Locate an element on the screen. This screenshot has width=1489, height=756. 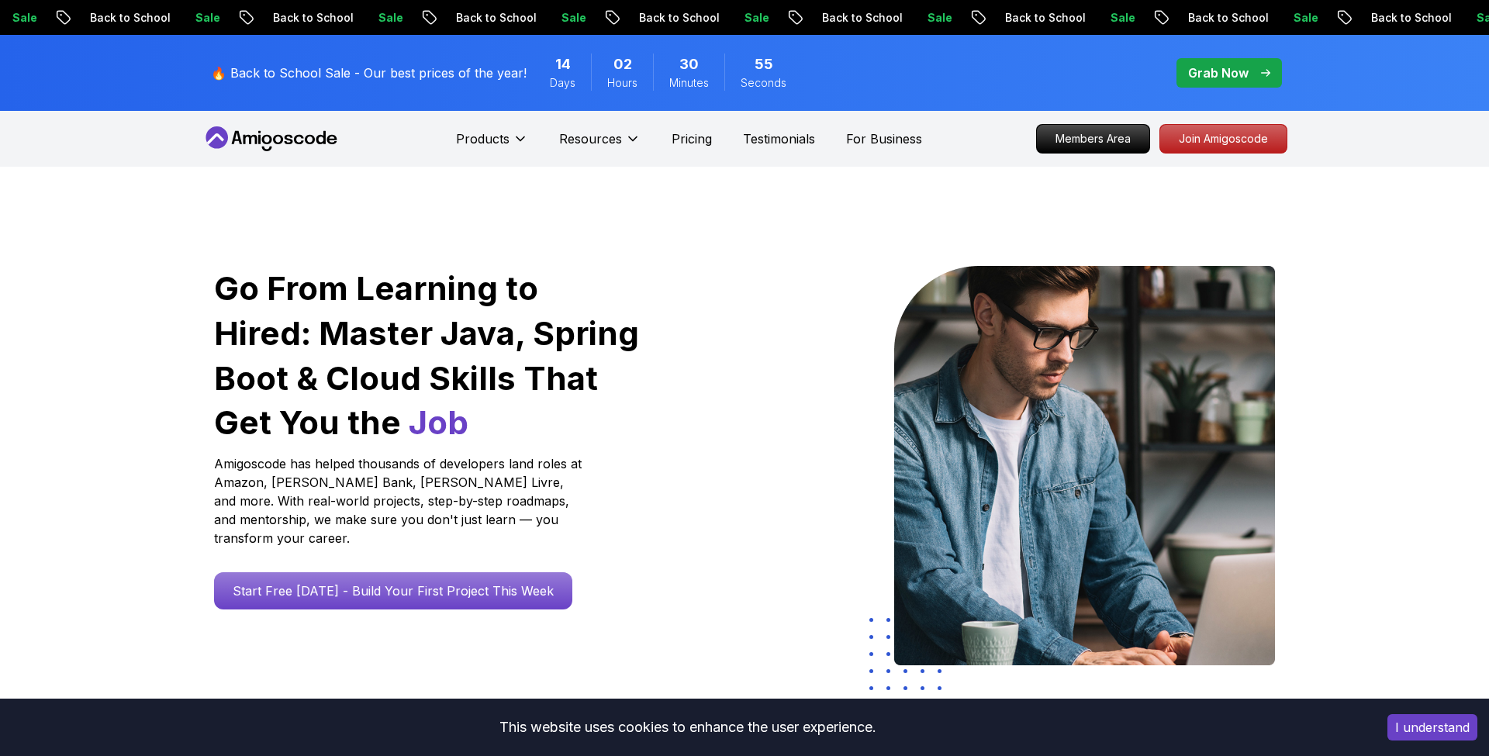
p: Pricing is located at coordinates (692, 139).